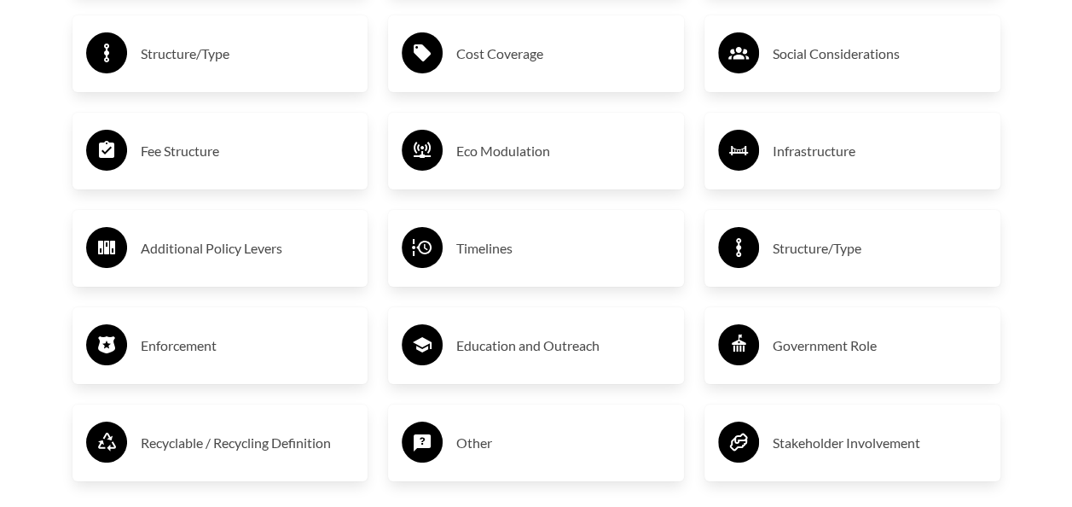  Describe the element at coordinates (879, 345) in the screenshot. I see `h3: Government Role` at that location.